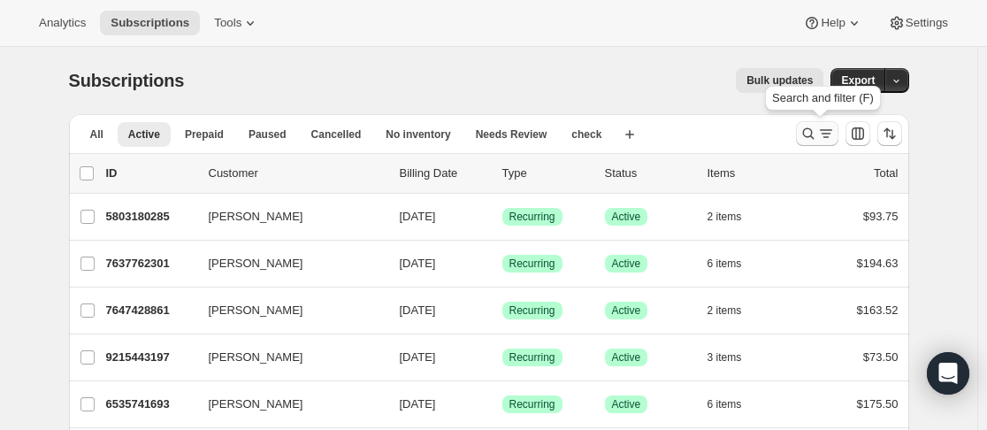 This screenshot has width=987, height=430. What do you see at coordinates (881, 216) in the screenshot?
I see `span: $93.75` at bounding box center [881, 216].